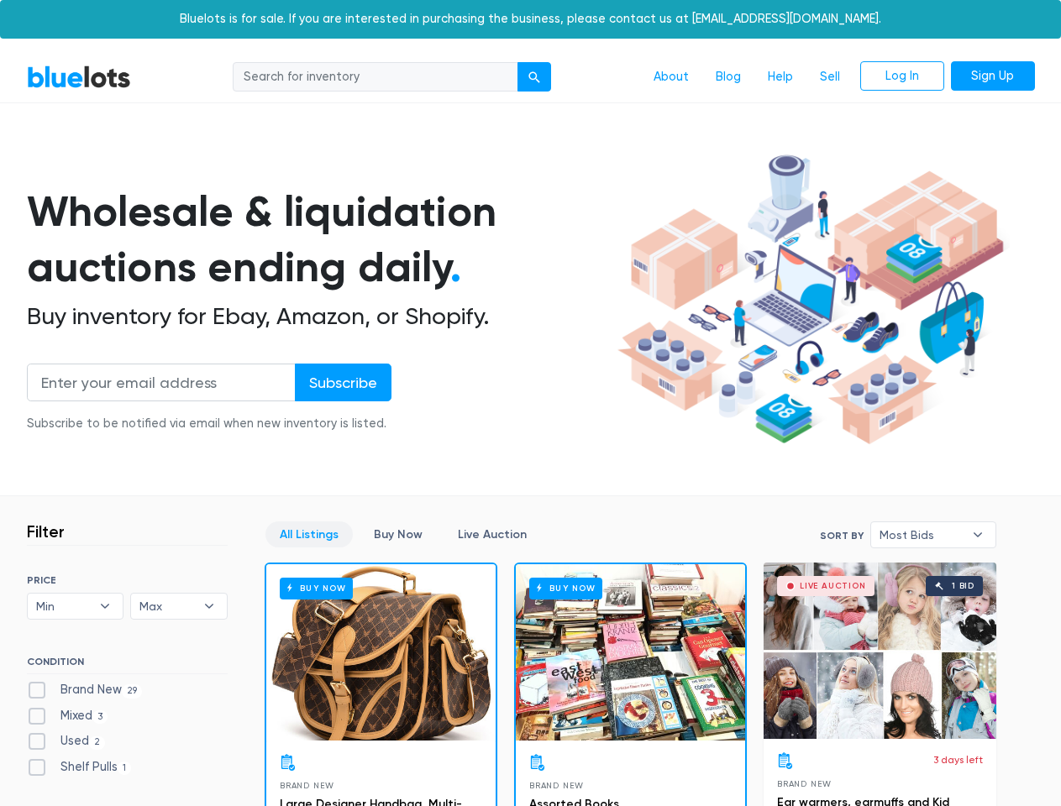 This screenshot has height=806, width=1061. What do you see at coordinates (124, 768) in the screenshot?
I see `span: 1` at bounding box center [124, 768].